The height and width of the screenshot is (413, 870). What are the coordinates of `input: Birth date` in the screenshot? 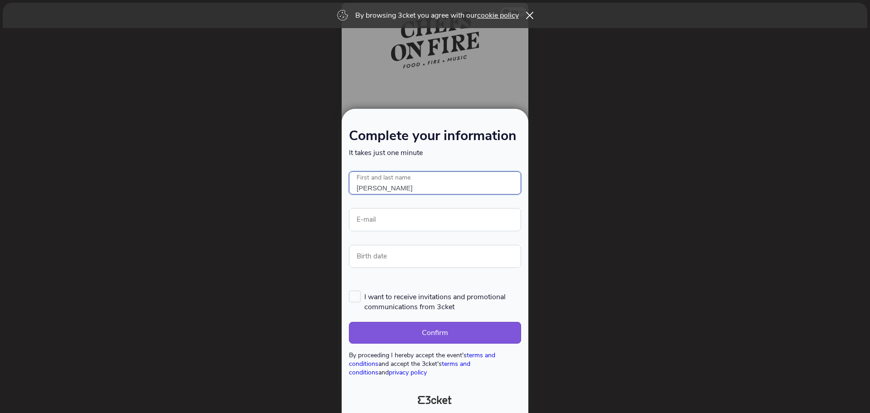 It's located at (435, 256).